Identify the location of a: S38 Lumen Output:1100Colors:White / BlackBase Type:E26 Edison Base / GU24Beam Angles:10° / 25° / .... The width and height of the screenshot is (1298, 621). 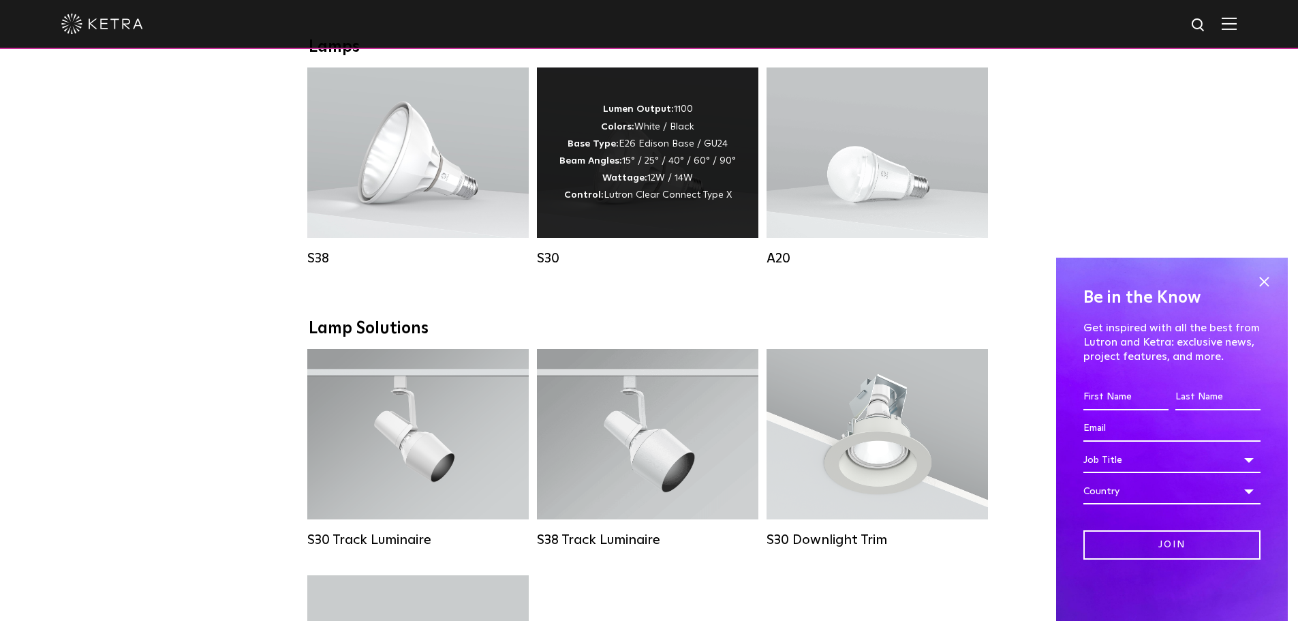
(418, 170).